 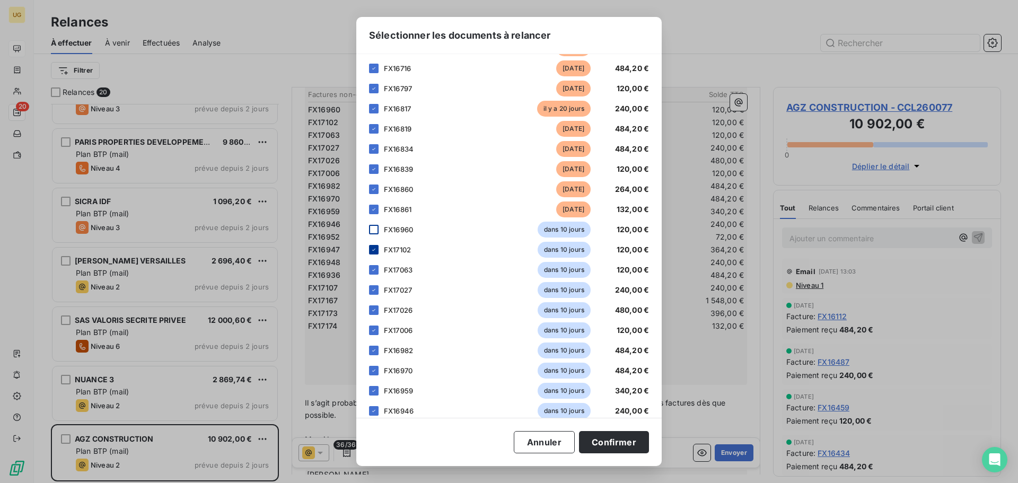 What do you see at coordinates (632, 189) in the screenshot?
I see `span: 264,00 €` at bounding box center [632, 189].